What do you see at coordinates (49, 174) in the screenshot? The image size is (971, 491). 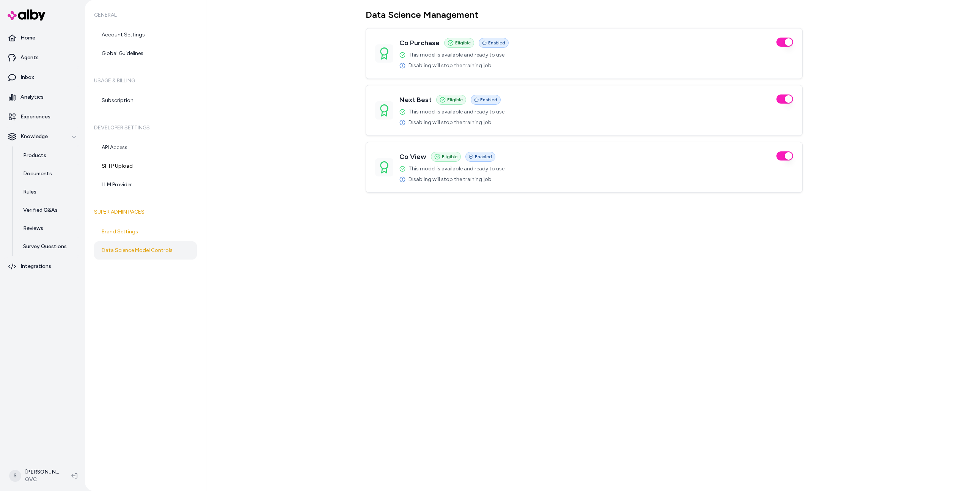 I see `a: Documents` at bounding box center [49, 174].